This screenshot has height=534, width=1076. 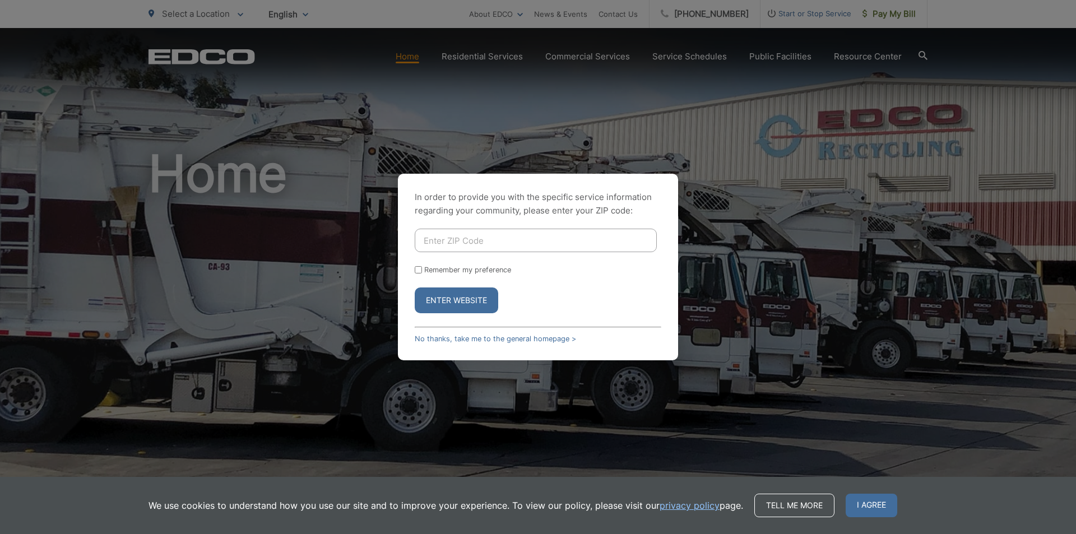 I want to click on input: Enter ZIP Code, so click(x=536, y=240).